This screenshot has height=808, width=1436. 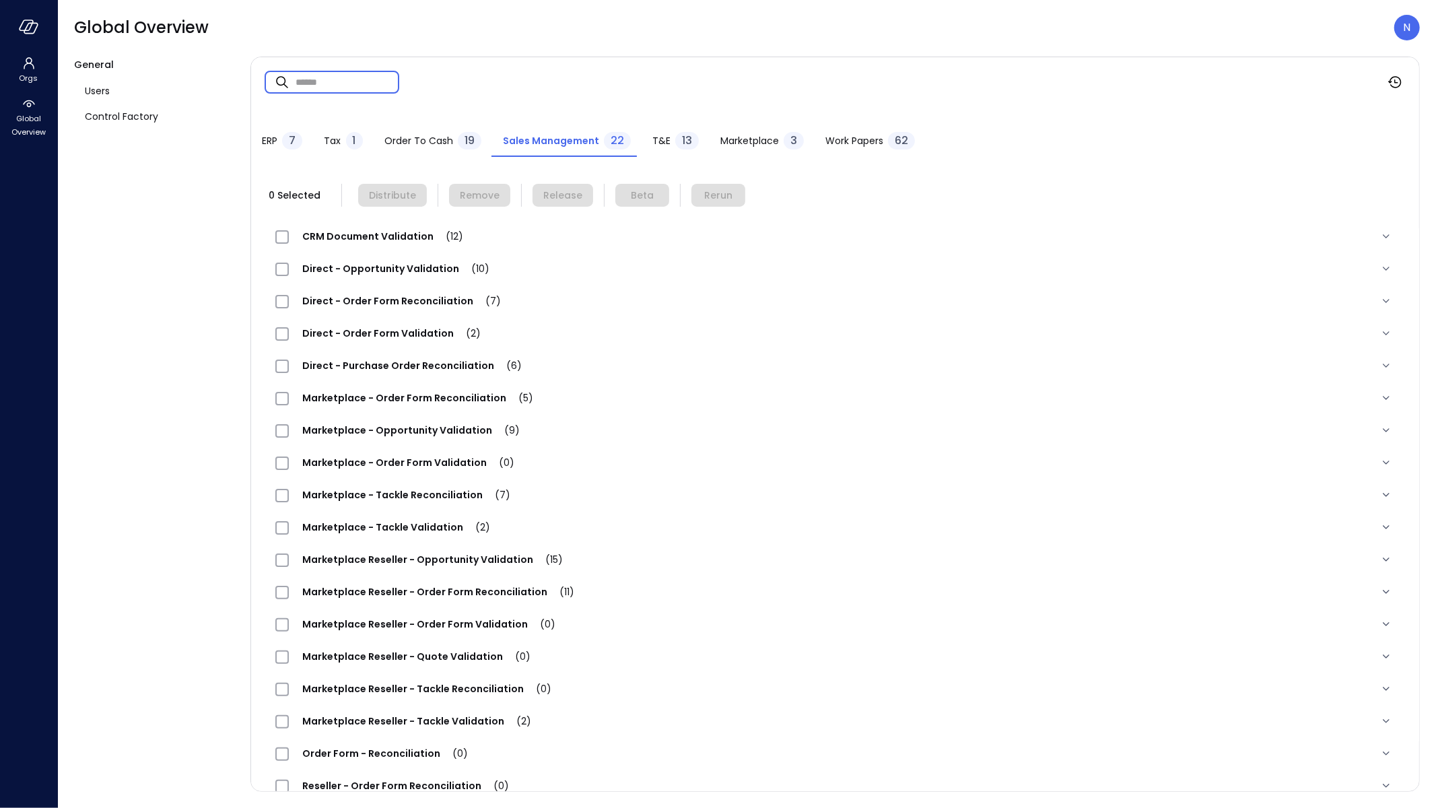 What do you see at coordinates (157, 116) in the screenshot?
I see `div: Control Factory` at bounding box center [157, 116].